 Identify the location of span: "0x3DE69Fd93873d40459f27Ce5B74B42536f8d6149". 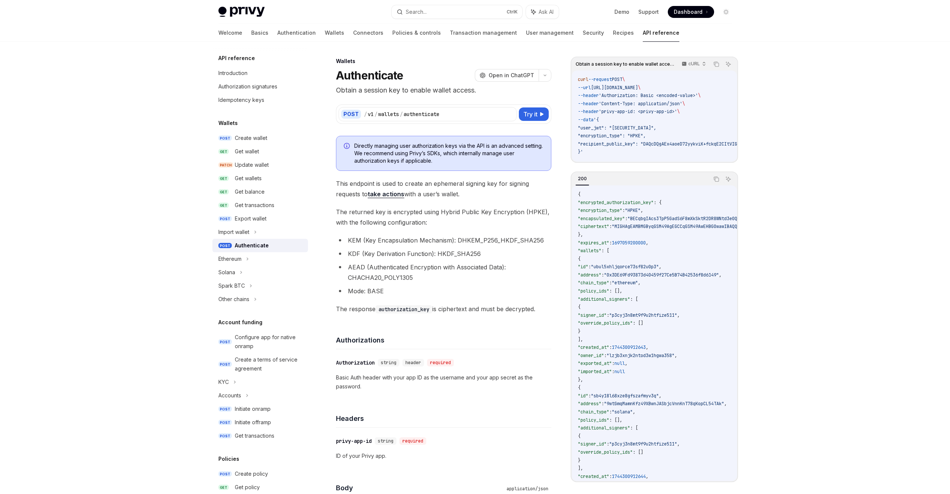
(661, 275).